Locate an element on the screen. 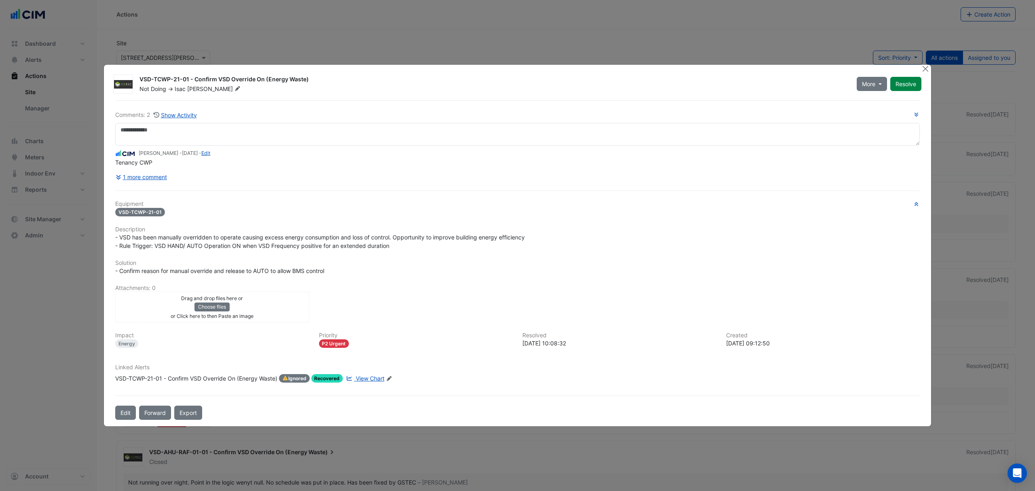  img: CIM is located at coordinates (125, 154).